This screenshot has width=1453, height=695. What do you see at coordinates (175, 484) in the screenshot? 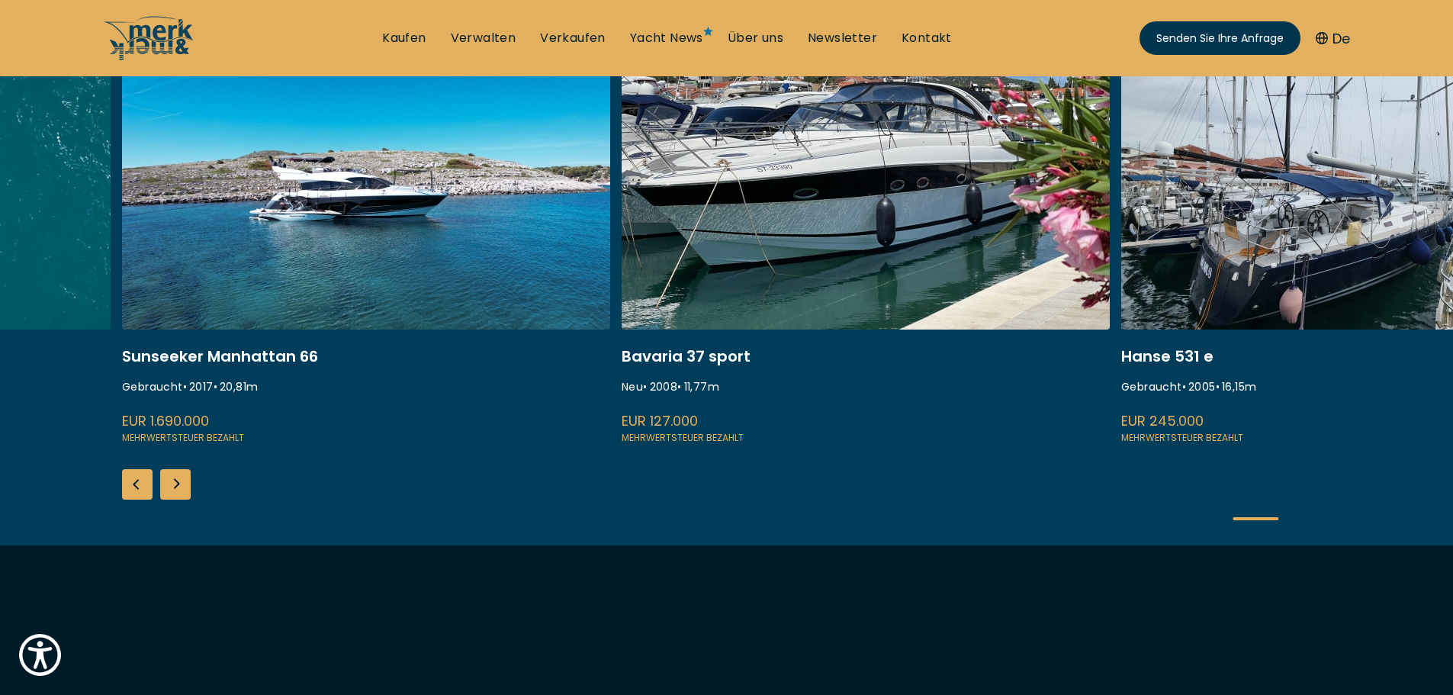
I see `div: Nächste Folie` at bounding box center [175, 484].